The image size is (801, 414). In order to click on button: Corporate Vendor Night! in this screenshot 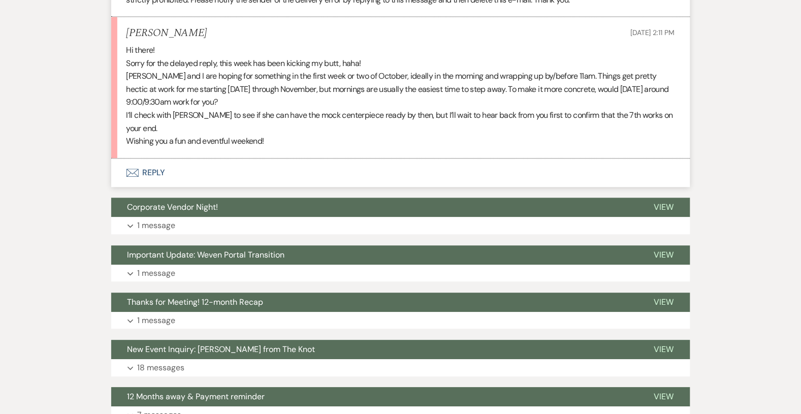, I will do `click(375, 207)`.